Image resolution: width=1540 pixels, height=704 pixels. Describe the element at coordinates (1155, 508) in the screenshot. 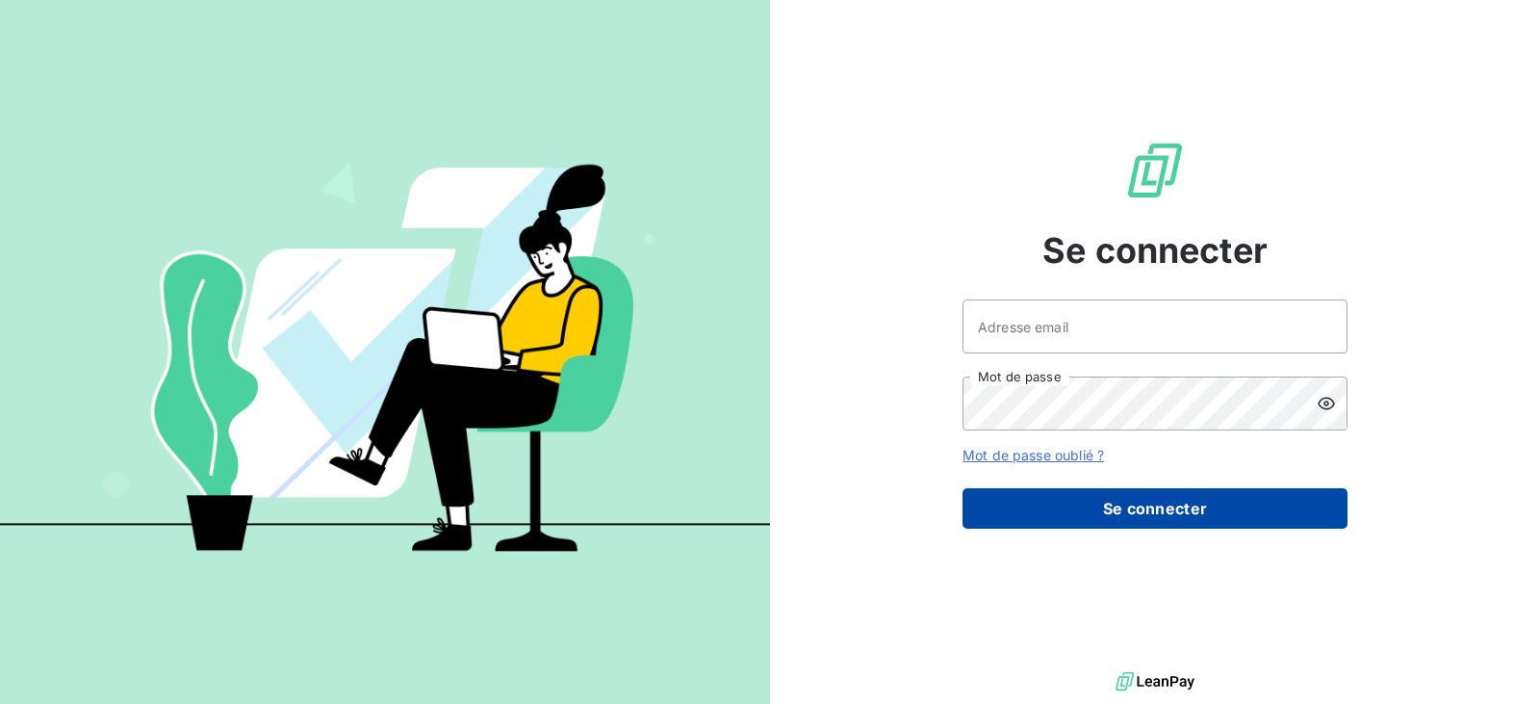

I see `button: Se connecter` at that location.